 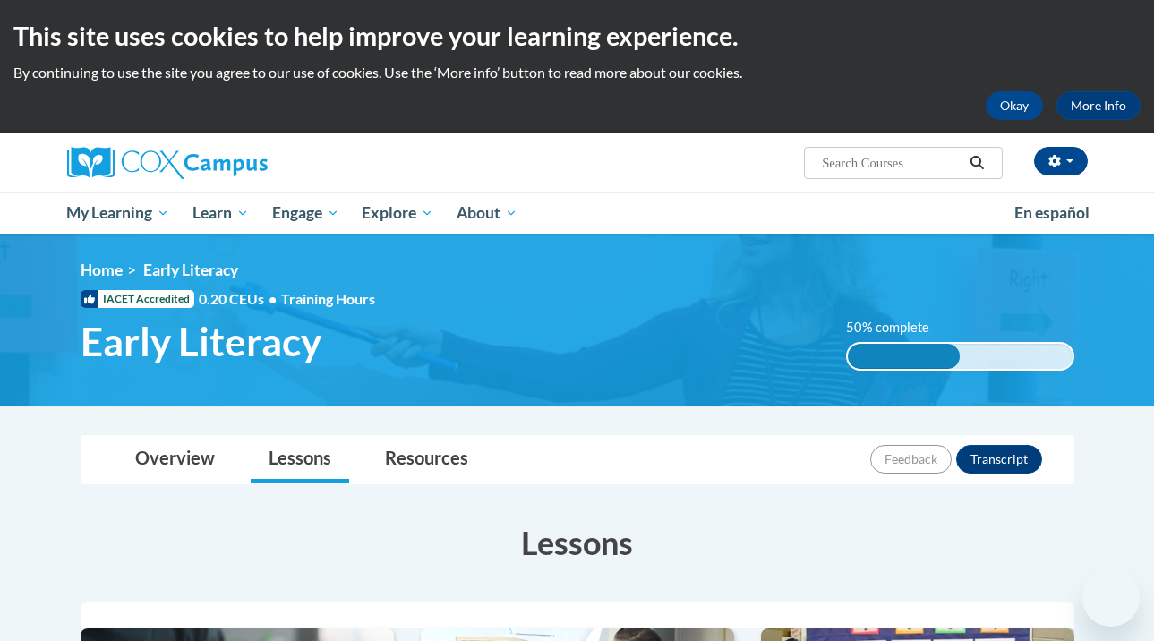 I want to click on p: By continuing to use the site you agree to our use of cookies. Use the ‘More info’ button to read..., so click(x=576, y=72).